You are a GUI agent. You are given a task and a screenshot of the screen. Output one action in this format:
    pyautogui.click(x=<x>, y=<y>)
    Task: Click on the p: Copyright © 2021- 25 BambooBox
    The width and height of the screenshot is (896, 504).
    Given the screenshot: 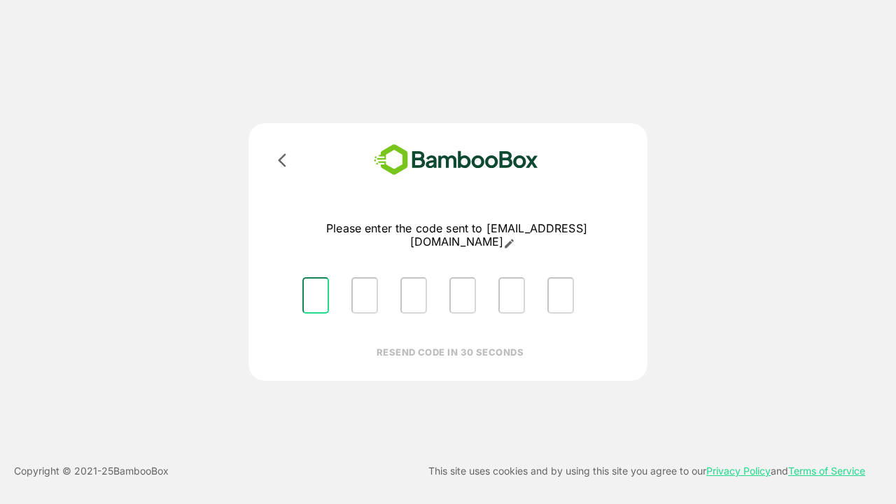 What is the action you would take?
    pyautogui.click(x=91, y=471)
    